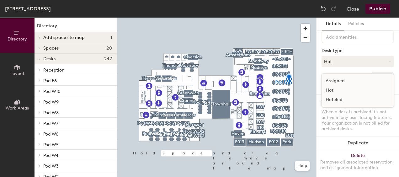 The width and height of the screenshot is (399, 177). What do you see at coordinates (52, 91) in the screenshot?
I see `span: Pod W10` at bounding box center [52, 91].